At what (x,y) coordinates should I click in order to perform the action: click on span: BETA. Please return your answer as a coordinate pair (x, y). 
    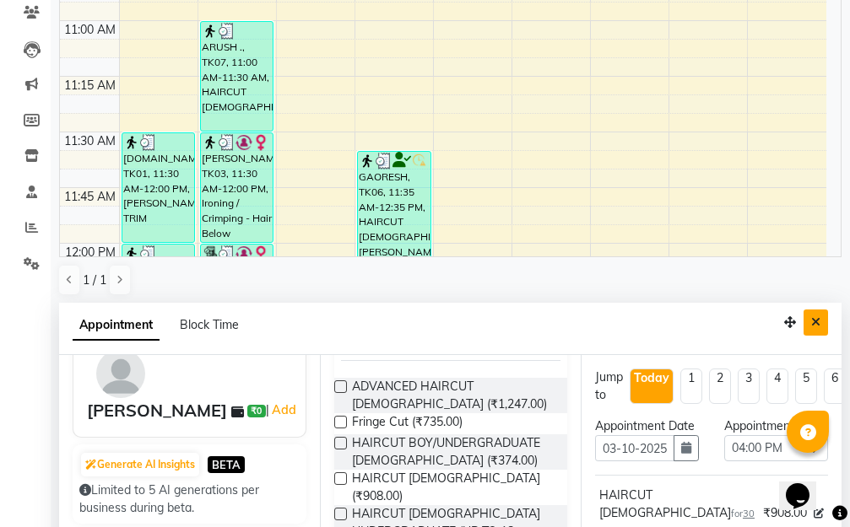
    Looking at the image, I should click on (226, 464).